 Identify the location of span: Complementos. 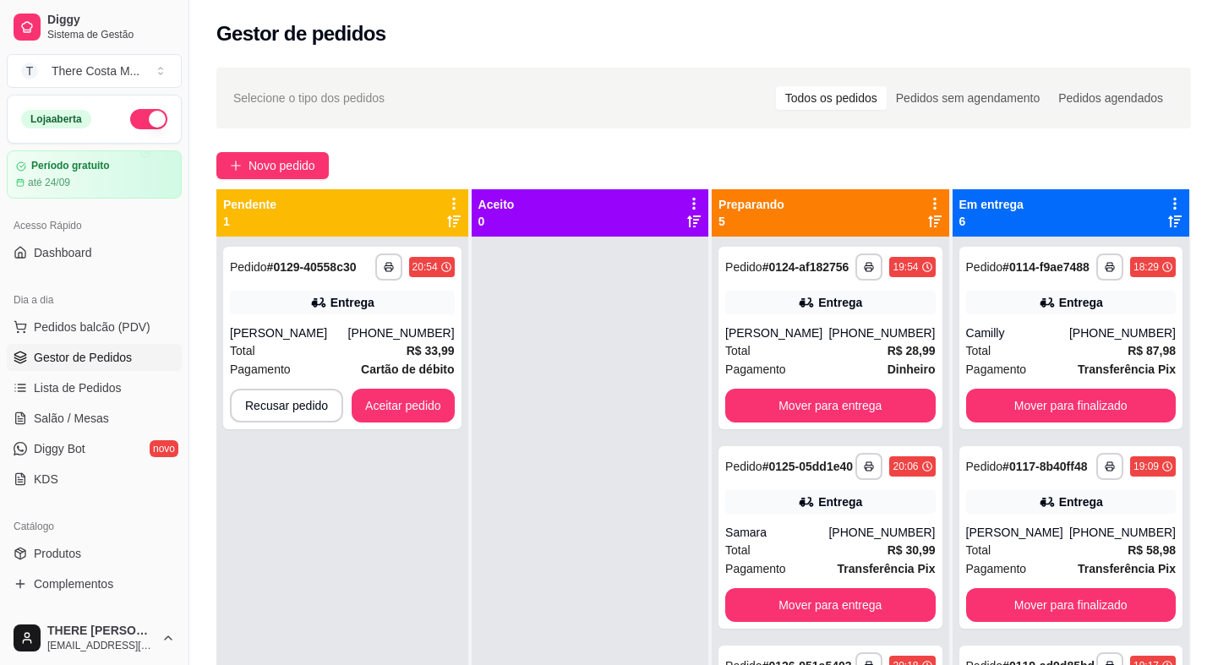
(74, 584).